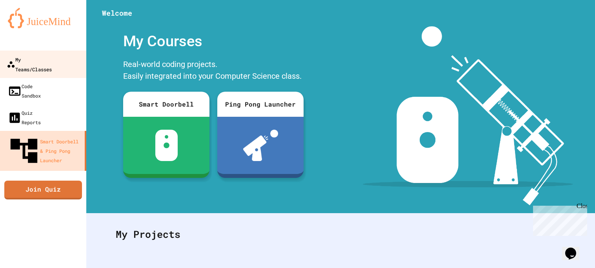 The image size is (595, 268). What do you see at coordinates (166, 145) in the screenshot?
I see `img: sdb-white.svg` at bounding box center [166, 145].